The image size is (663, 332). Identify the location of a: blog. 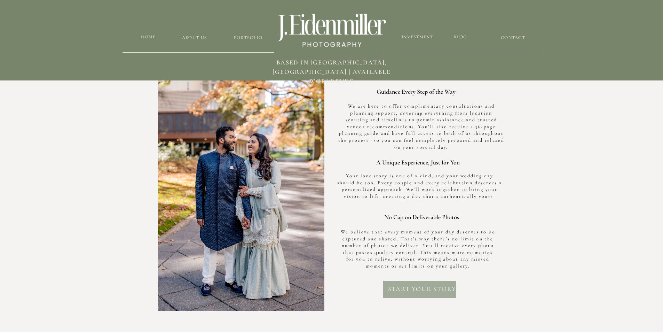
(460, 37).